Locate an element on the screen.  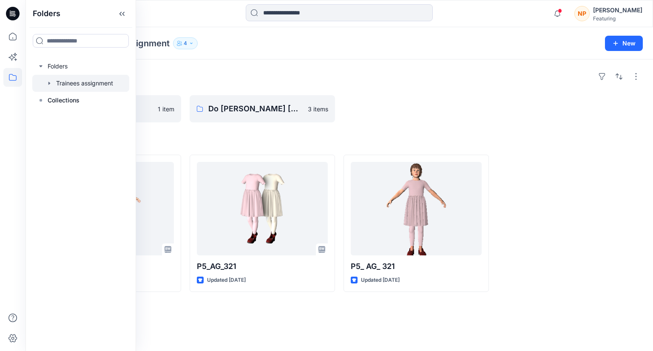
p: P5_ AG_ 321 is located at coordinates (416, 267).